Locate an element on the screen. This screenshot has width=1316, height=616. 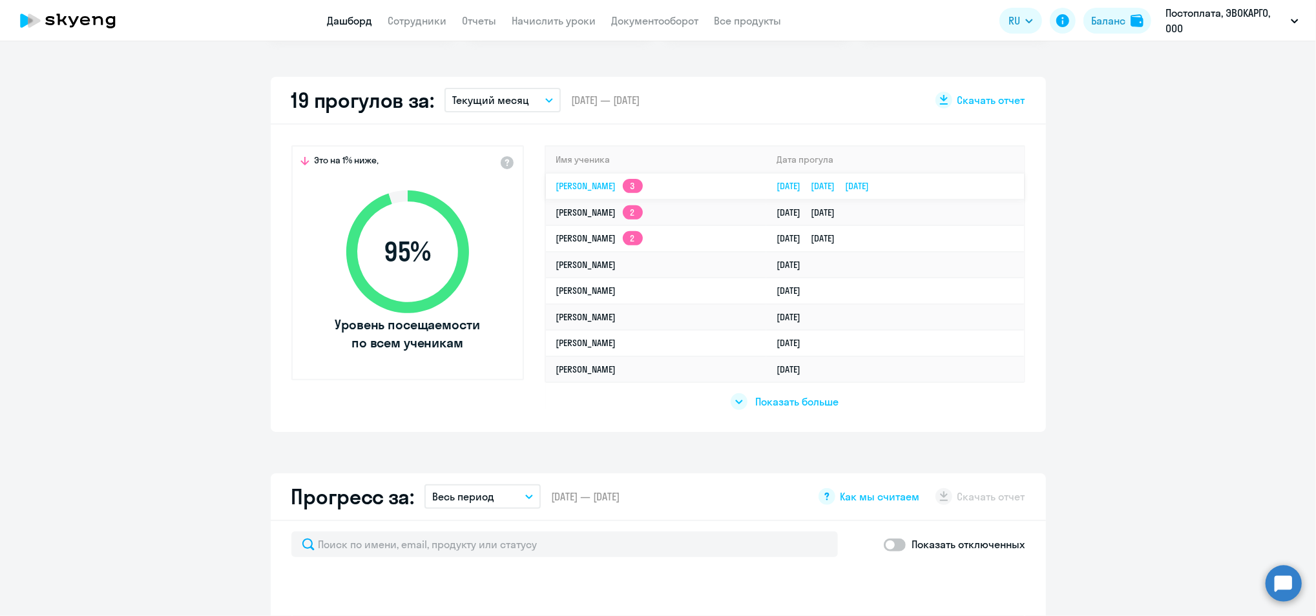
span: RU is located at coordinates (1014, 21).